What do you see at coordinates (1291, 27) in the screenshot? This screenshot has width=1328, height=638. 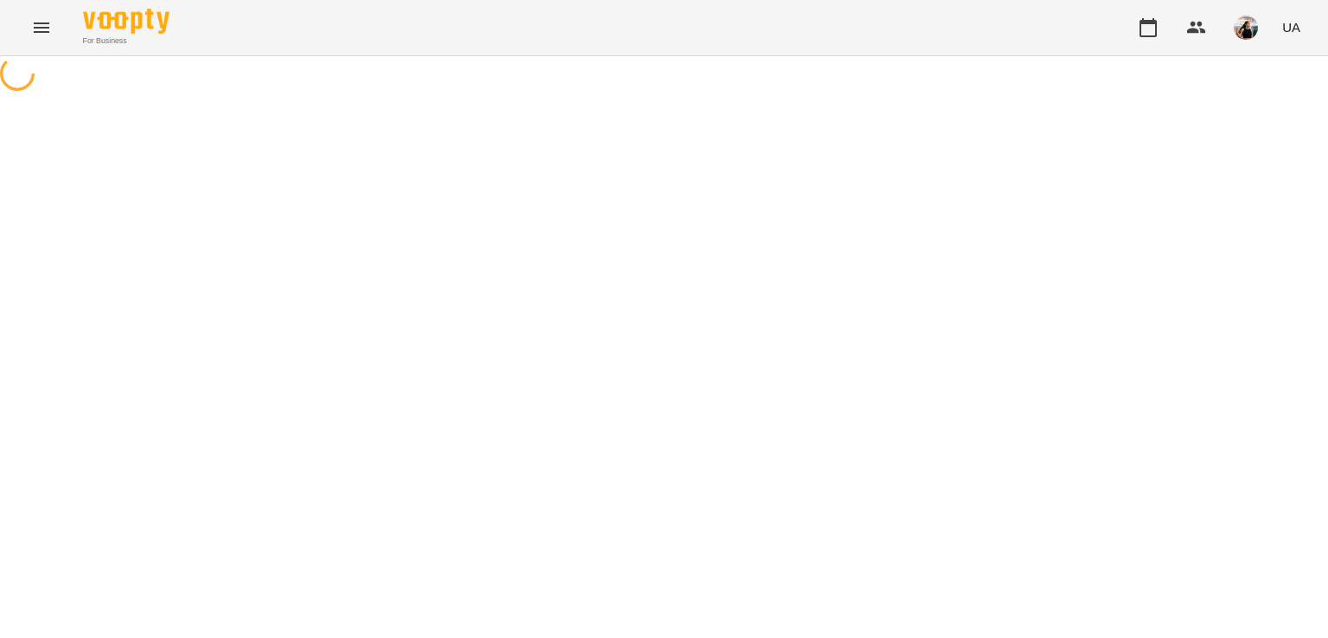 I see `span: UA` at bounding box center [1291, 27].